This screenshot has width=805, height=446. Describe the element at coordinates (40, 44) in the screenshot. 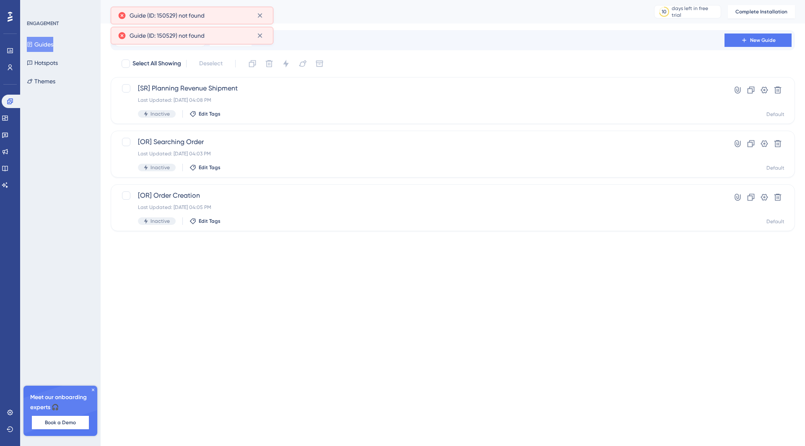

I see `button: Guides` at that location.